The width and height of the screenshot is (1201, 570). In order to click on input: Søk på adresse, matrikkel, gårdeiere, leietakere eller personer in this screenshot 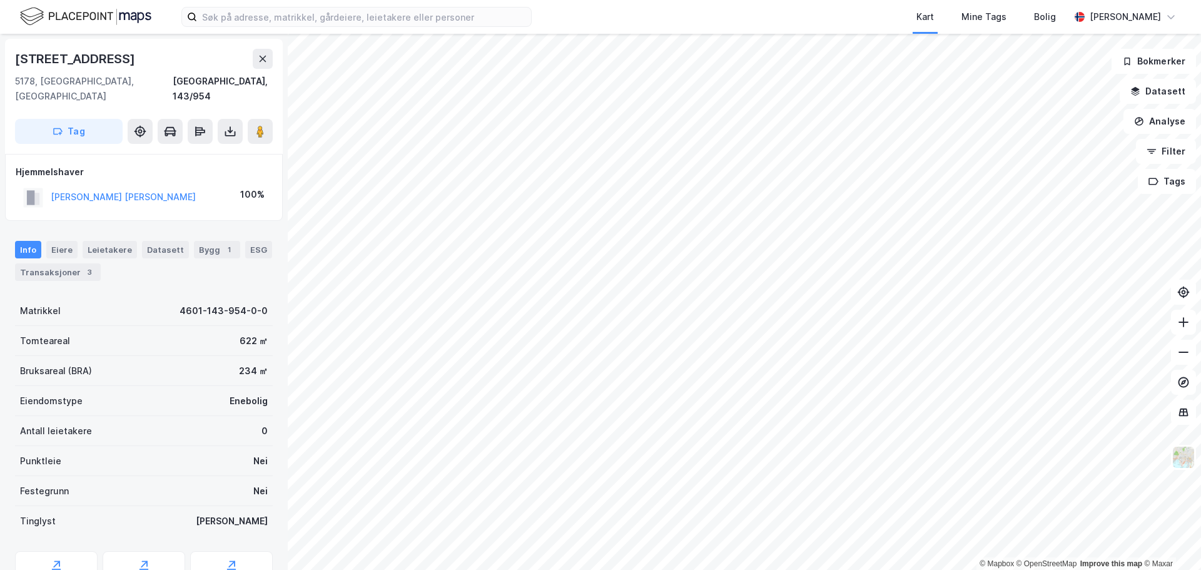, I will do `click(364, 17)`.